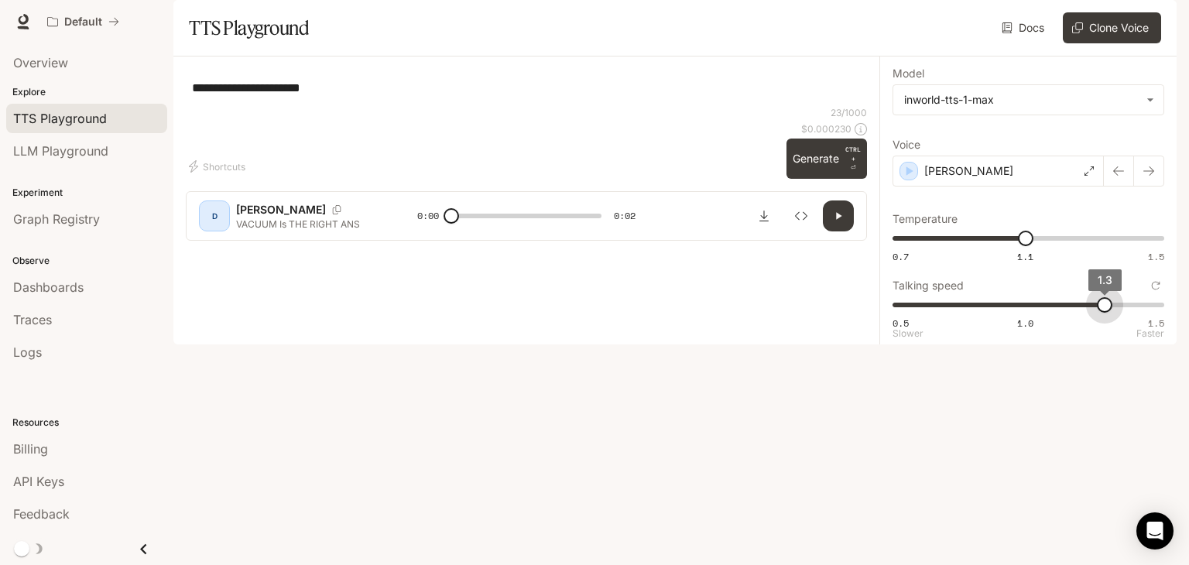 The height and width of the screenshot is (565, 1189). I want to click on span: 0:00, so click(428, 216).